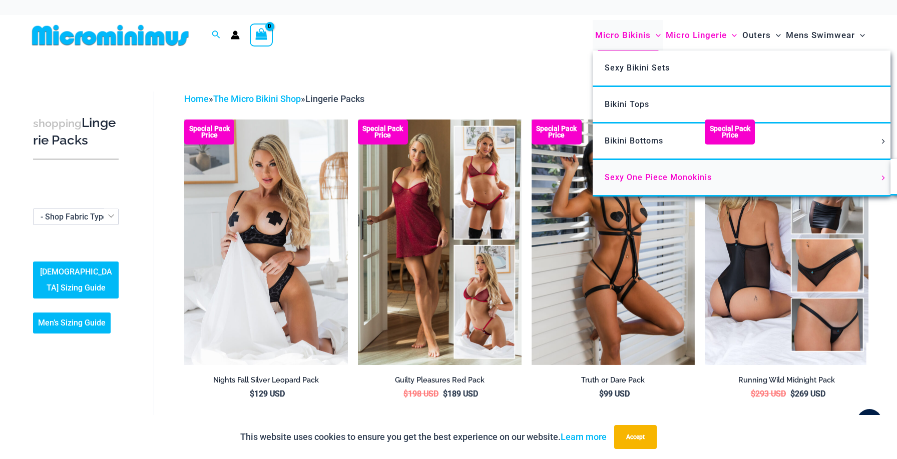 The image size is (897, 459). Describe the element at coordinates (786, 242) in the screenshot. I see `a: All Styles (1) Running Wild Midnight 1052 Top 6512 Bottom 04Running Wild Midnight 1052 Top 6512 B...` at that location.